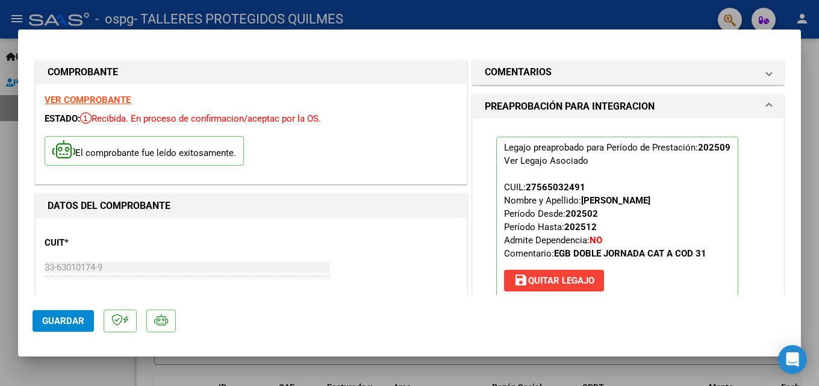  I want to click on strong: 202512, so click(581, 227).